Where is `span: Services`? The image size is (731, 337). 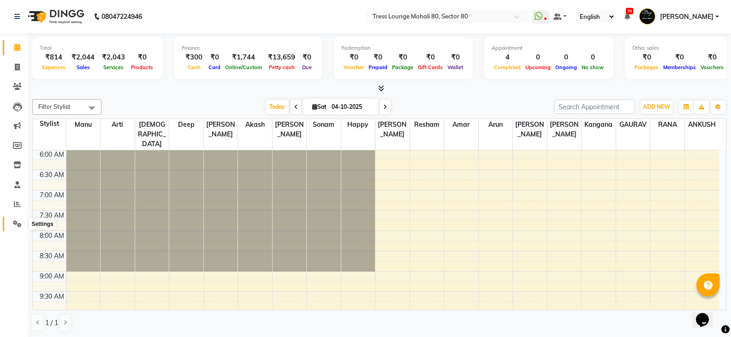 span: Services is located at coordinates (113, 67).